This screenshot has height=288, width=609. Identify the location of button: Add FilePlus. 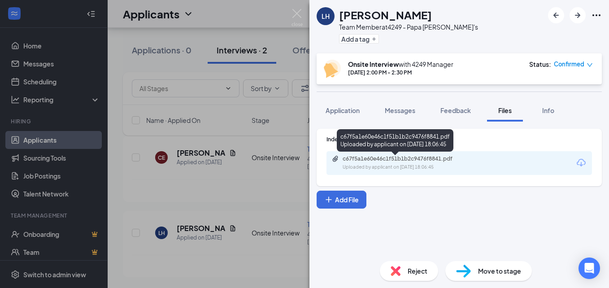
(342, 200).